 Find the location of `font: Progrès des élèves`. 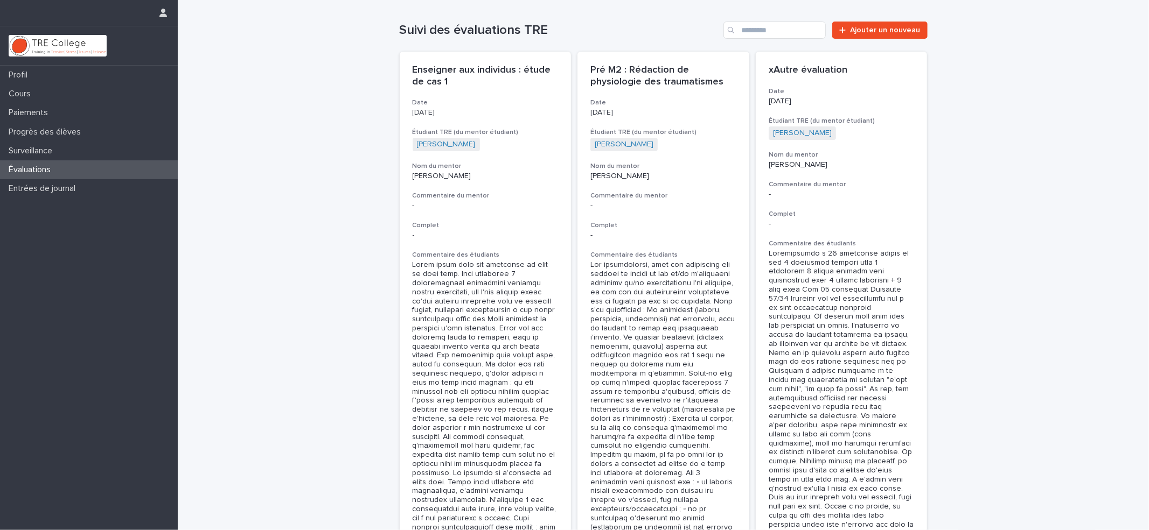

font: Progrès des élèves is located at coordinates (45, 132).